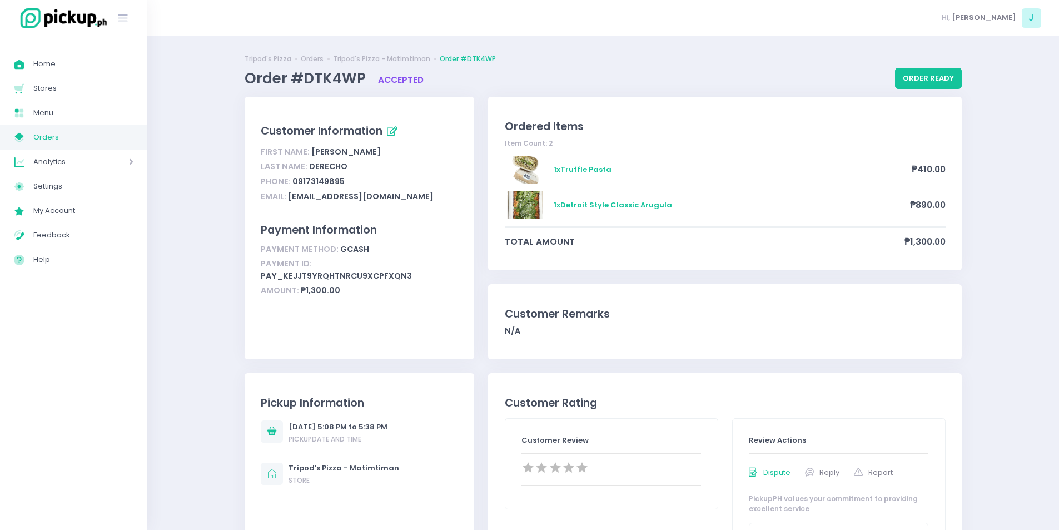 This screenshot has height=530, width=1059. What do you see at coordinates (299, 480) in the screenshot?
I see `span: store` at bounding box center [299, 480].